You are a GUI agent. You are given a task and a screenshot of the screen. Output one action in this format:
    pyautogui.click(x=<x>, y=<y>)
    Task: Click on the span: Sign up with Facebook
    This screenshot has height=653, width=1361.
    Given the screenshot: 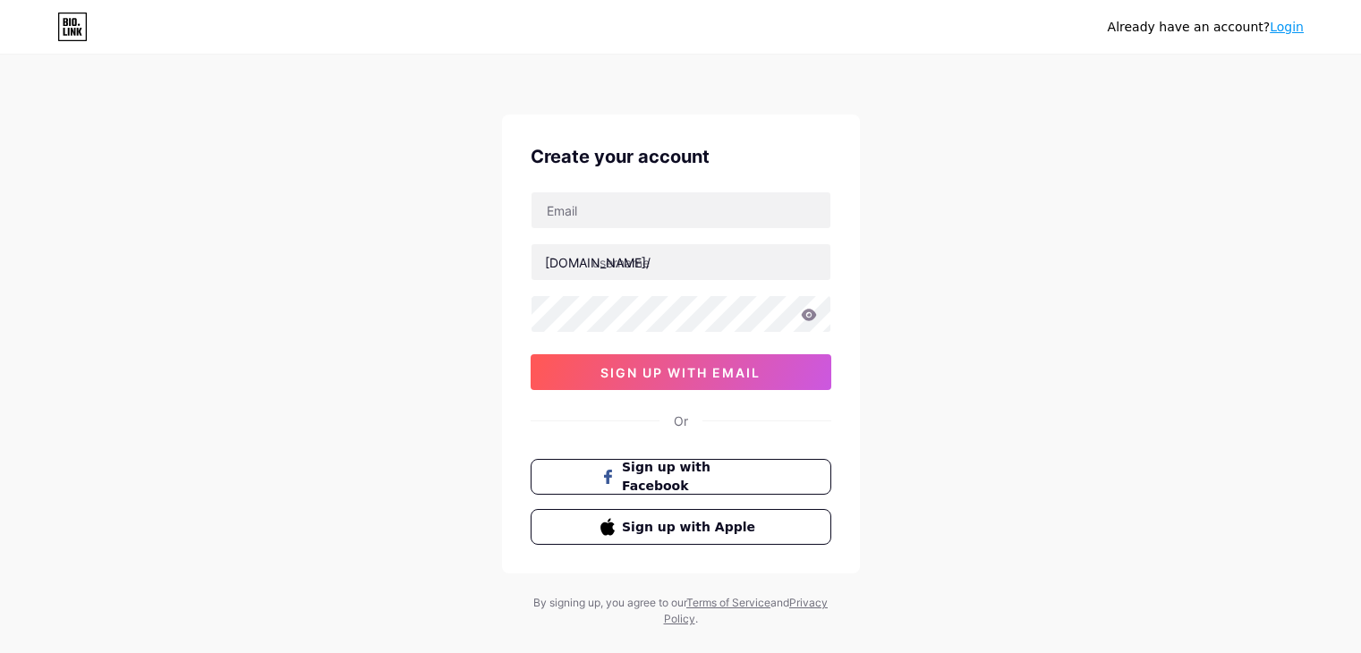 What is the action you would take?
    pyautogui.click(x=691, y=477)
    